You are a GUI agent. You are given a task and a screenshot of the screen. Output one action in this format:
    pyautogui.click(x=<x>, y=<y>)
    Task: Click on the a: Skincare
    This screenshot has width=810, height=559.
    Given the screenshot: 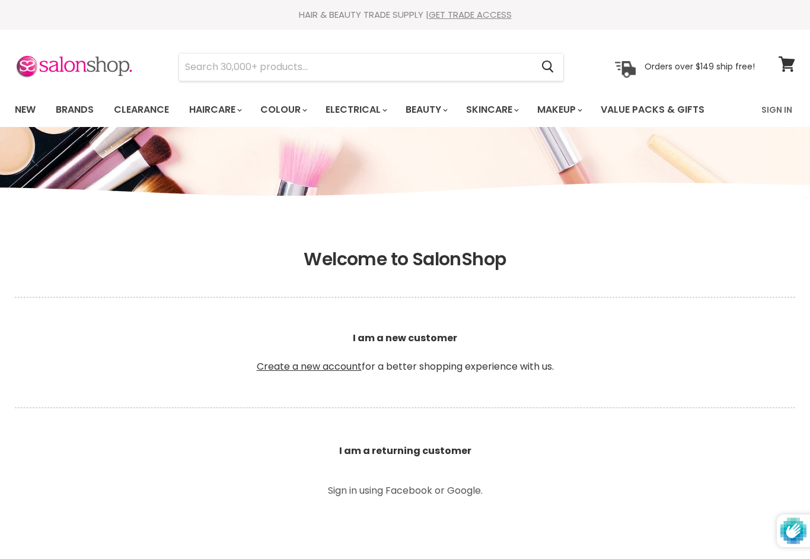 What is the action you would take?
    pyautogui.click(x=492, y=110)
    